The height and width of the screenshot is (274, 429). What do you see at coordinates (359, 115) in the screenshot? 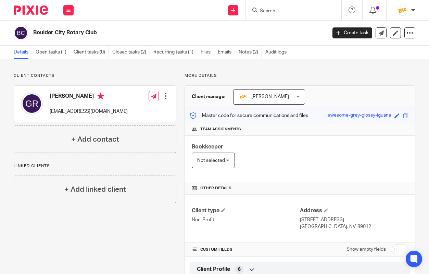
I see `div: awesome-grey-glossy-iguana` at bounding box center [359, 115].